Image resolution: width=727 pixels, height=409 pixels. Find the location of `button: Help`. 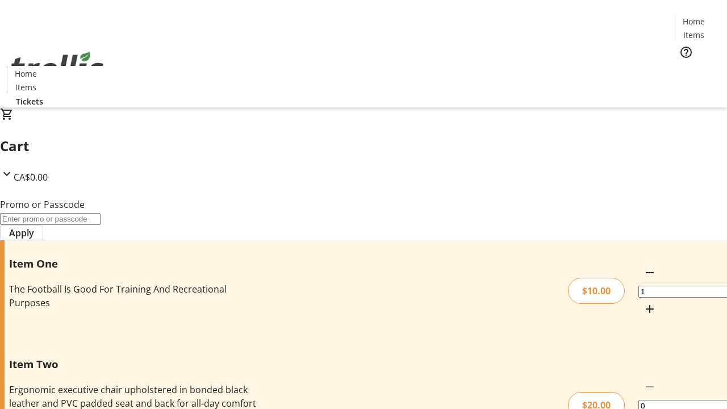

button: Help is located at coordinates (686, 52).